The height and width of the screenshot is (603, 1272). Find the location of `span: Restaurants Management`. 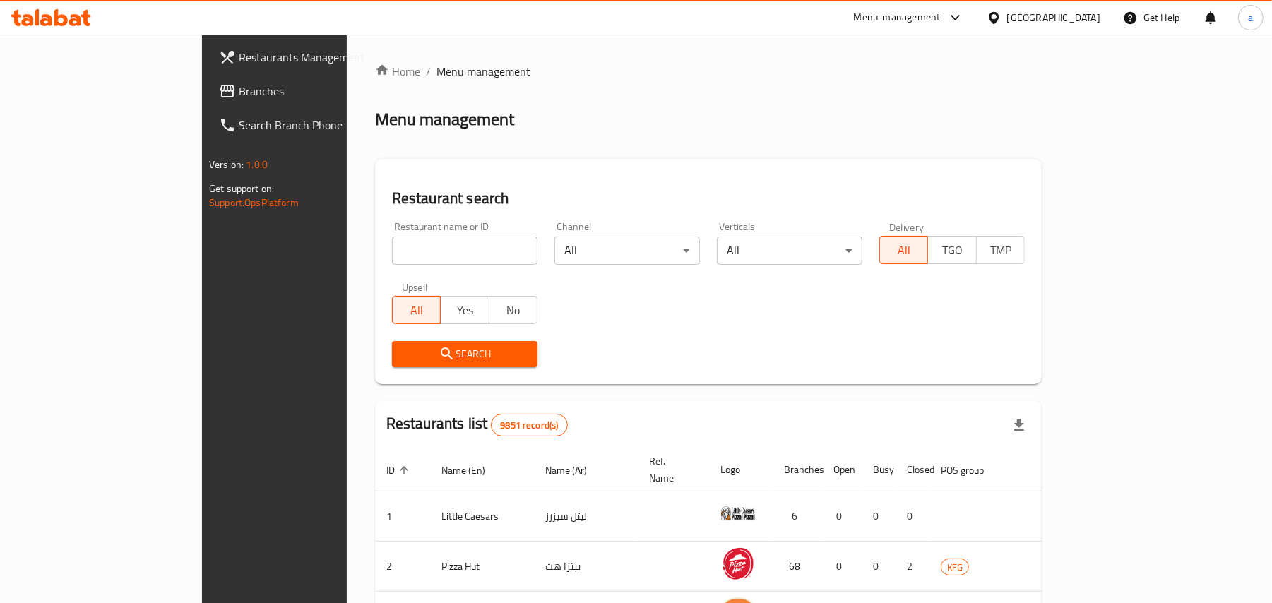

span: Restaurants Management is located at coordinates (321, 57).